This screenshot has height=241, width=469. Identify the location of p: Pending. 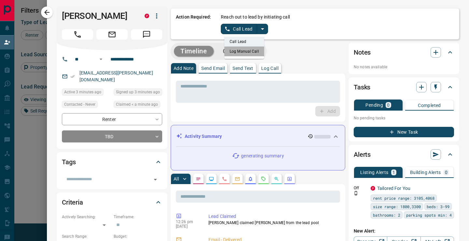
(374, 105).